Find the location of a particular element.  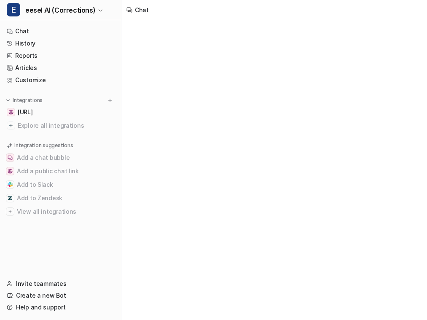

a: Explore all integrations is located at coordinates (60, 125).